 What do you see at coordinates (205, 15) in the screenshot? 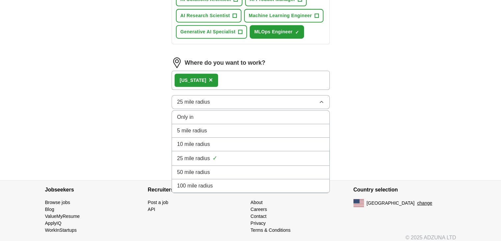
I see `span: AI Research Scientist` at bounding box center [205, 15].